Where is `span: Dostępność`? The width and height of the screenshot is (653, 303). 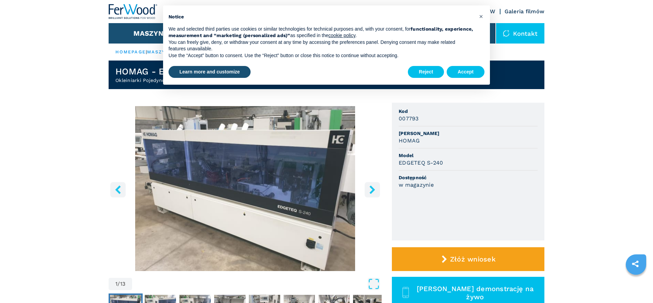 span: Dostępność is located at coordinates (468, 178).